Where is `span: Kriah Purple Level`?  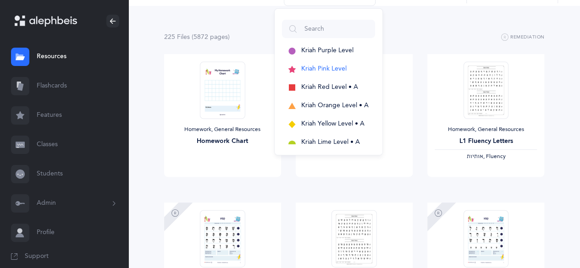 span: Kriah Purple Level is located at coordinates (328, 50).